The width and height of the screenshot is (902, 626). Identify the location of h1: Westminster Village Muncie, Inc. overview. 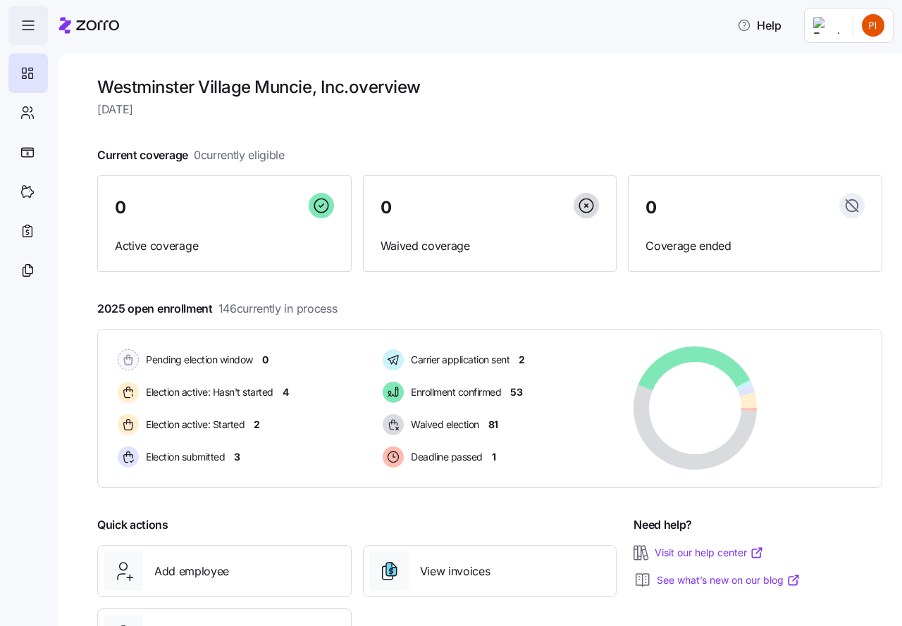
(490, 87).